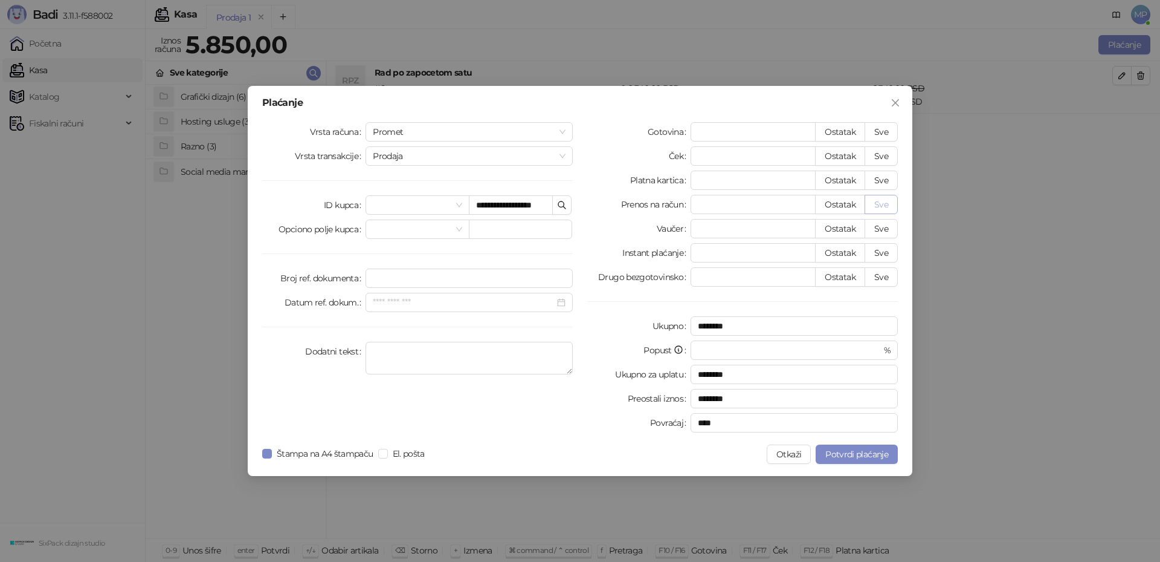 This screenshot has height=562, width=1160. What do you see at coordinates (669, 132) in the screenshot?
I see `label: Gotovina` at bounding box center [669, 132].